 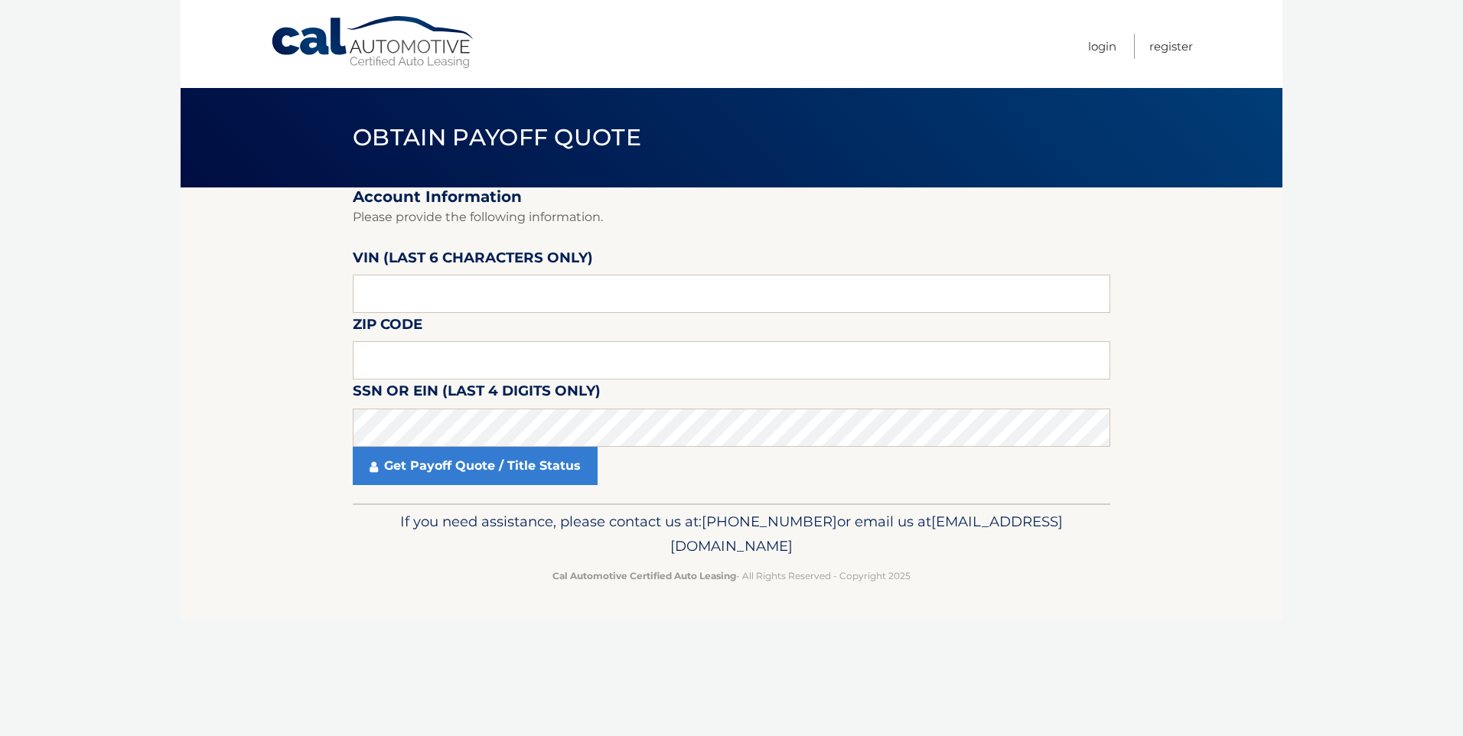 What do you see at coordinates (732, 534) in the screenshot?
I see `p: If you need assistance, please contact us at: or email us at` at bounding box center [732, 534].